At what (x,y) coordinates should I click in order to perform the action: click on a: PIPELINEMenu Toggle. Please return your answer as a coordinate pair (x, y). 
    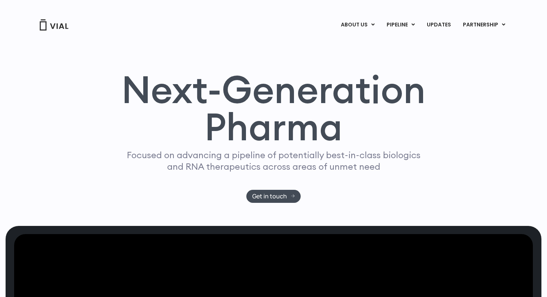
    Looking at the image, I should click on (401, 25).